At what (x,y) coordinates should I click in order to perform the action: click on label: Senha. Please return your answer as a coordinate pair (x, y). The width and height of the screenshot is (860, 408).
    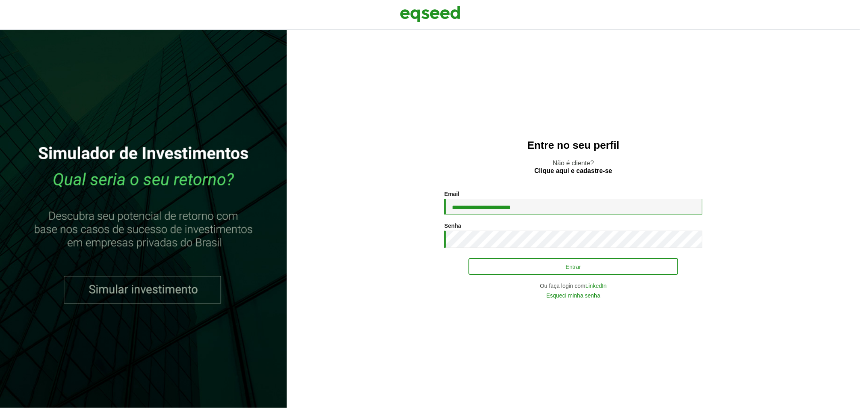
    Looking at the image, I should click on (453, 226).